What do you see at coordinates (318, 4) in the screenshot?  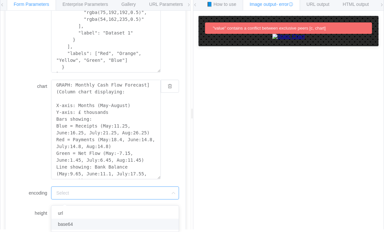 I see `span: URL output` at bounding box center [318, 4].